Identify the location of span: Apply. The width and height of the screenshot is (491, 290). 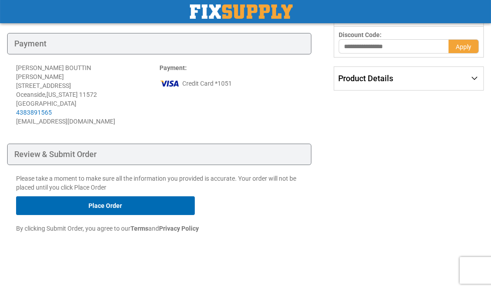
(463, 47).